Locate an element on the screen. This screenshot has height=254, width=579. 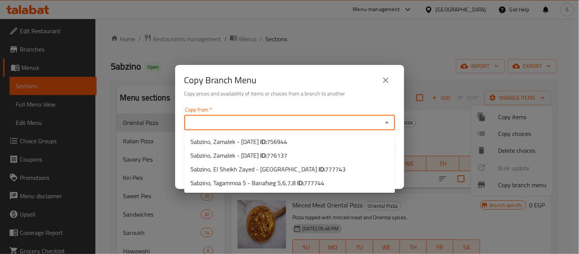
span: 5abzino, Tagammoa 5 - Banafseg 5,6,7,8 is located at coordinates (257, 183).